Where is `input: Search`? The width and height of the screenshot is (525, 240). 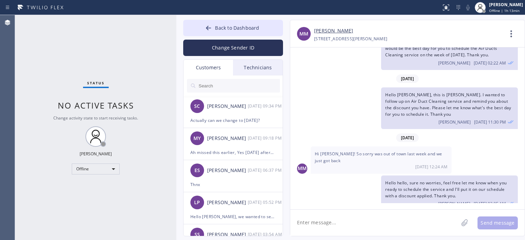 input: Search is located at coordinates (239, 86).